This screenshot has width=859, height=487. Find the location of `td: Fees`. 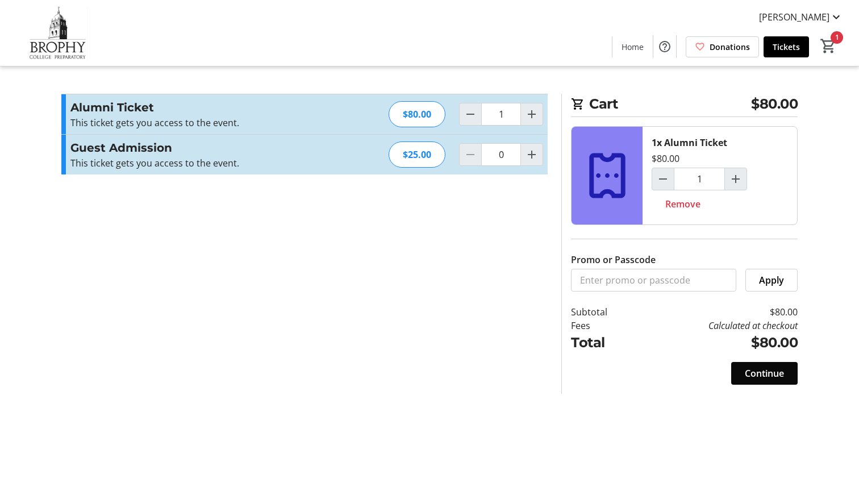

td: Fees is located at coordinates (604, 325).